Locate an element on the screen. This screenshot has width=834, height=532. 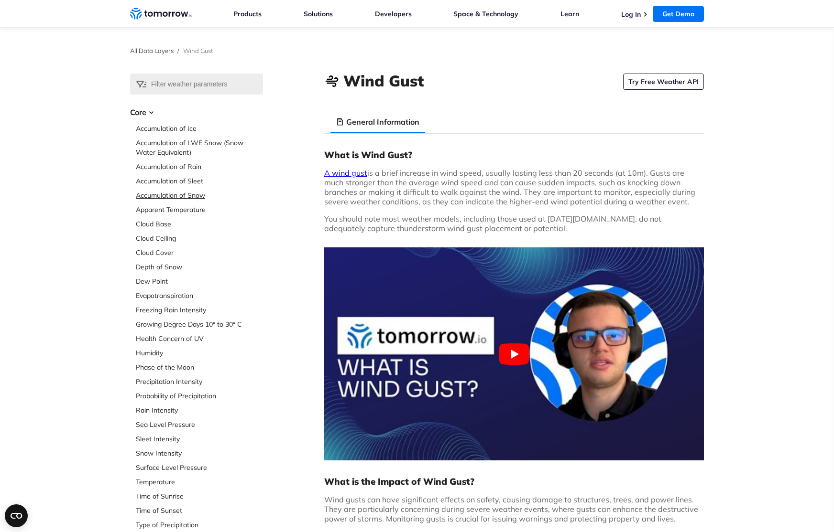
li: General Information is located at coordinates (377, 122).